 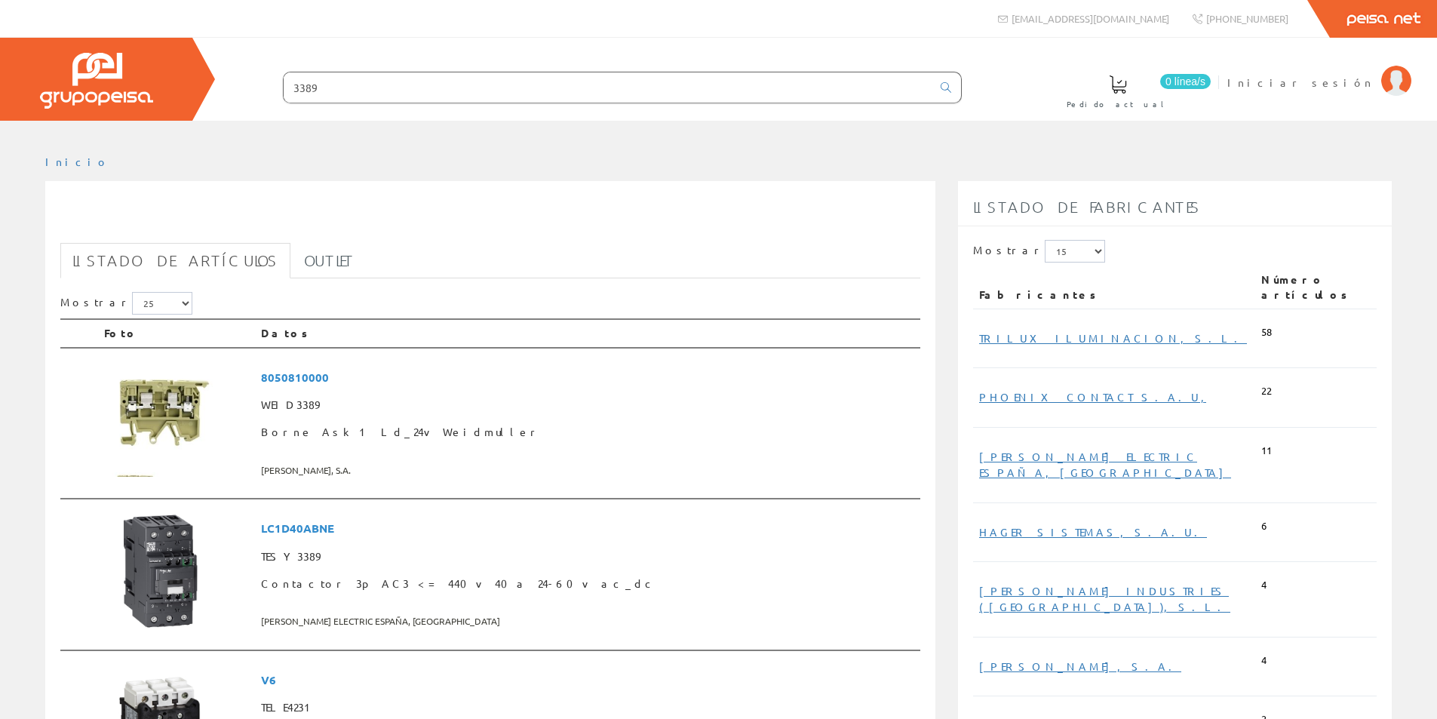 What do you see at coordinates (1087, 207) in the screenshot?
I see `span: Listado de fabricantes` at bounding box center [1087, 207].